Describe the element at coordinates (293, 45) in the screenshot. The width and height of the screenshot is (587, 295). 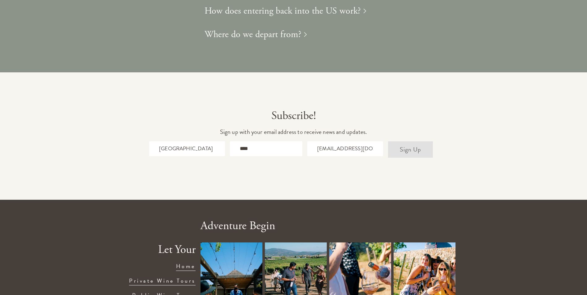
I see `div: For trips that have been upgraded to private, we will pick you up from your desired pickup locati...` at that location.